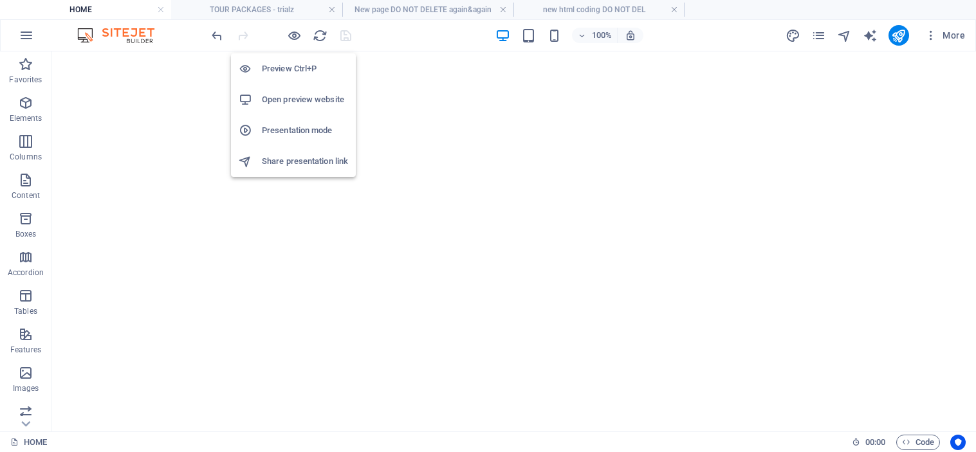  Describe the element at coordinates (870, 35) in the screenshot. I see `i: AI Writer` at that location.